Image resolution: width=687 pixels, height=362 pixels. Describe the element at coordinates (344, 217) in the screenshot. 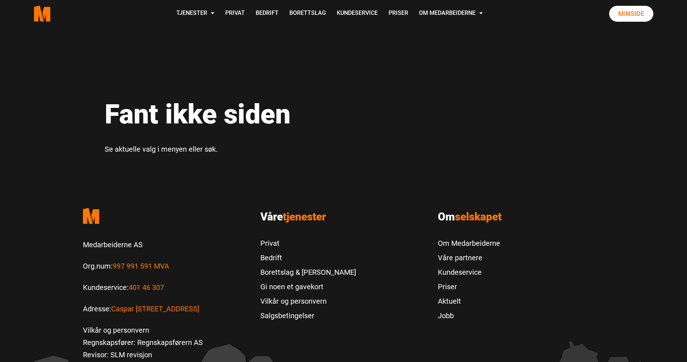

I see `h3: Våre` at that location.